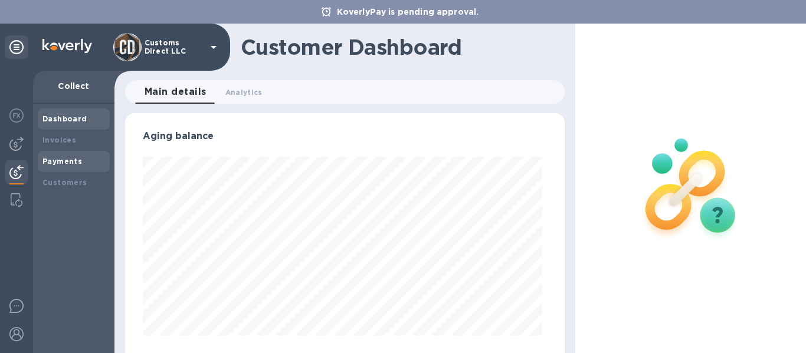 Image resolution: width=806 pixels, height=353 pixels. What do you see at coordinates (17, 47) in the screenshot?
I see `div: Unpin categories` at bounding box center [17, 47].